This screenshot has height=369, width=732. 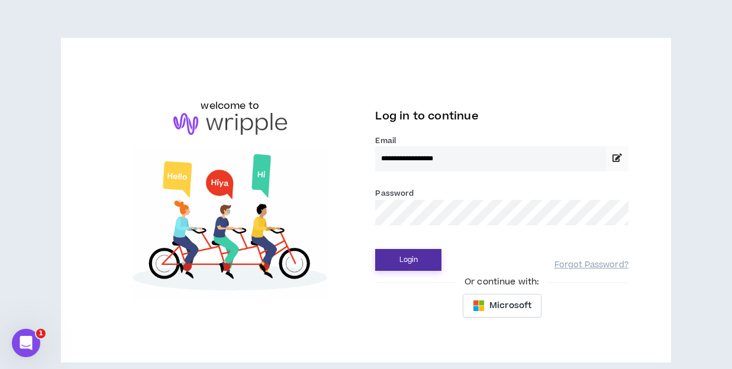 What do you see at coordinates (502, 282) in the screenshot?
I see `span: Or continue with:` at bounding box center [502, 282].